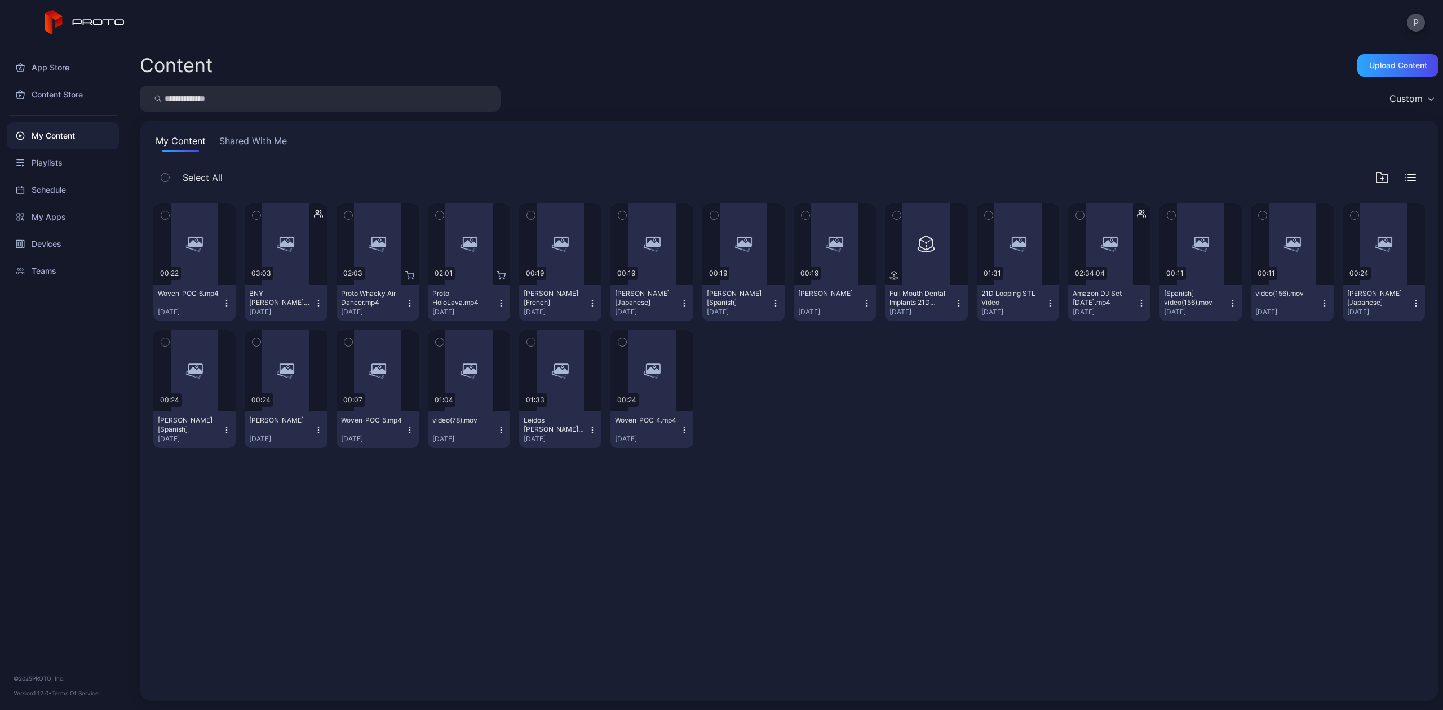  Describe the element at coordinates (646, 298) in the screenshot. I see `div: Oz Pearlman [Japanese]` at that location.